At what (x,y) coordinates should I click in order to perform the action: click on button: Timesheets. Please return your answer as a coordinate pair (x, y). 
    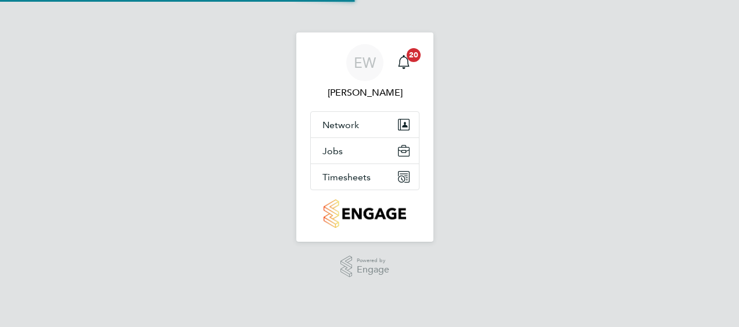
    Looking at the image, I should click on (365, 177).